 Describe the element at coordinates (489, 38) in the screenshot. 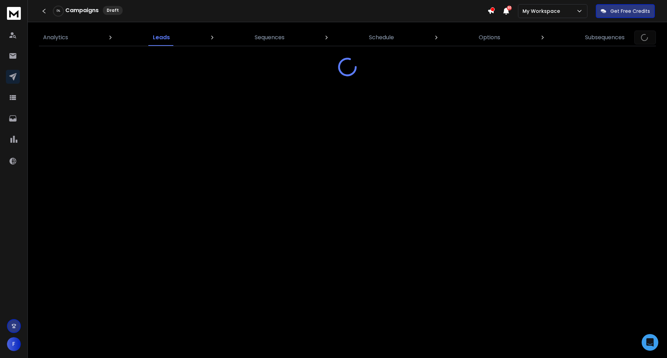

I see `a: Options` at that location.